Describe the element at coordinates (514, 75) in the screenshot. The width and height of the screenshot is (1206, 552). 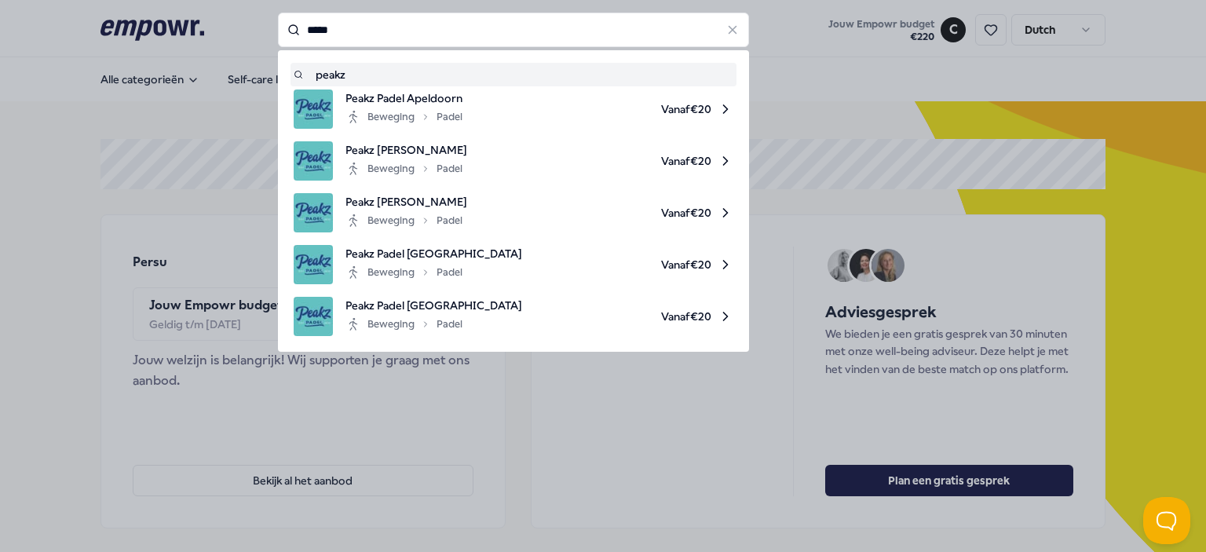
I see `a: peakz` at that location.